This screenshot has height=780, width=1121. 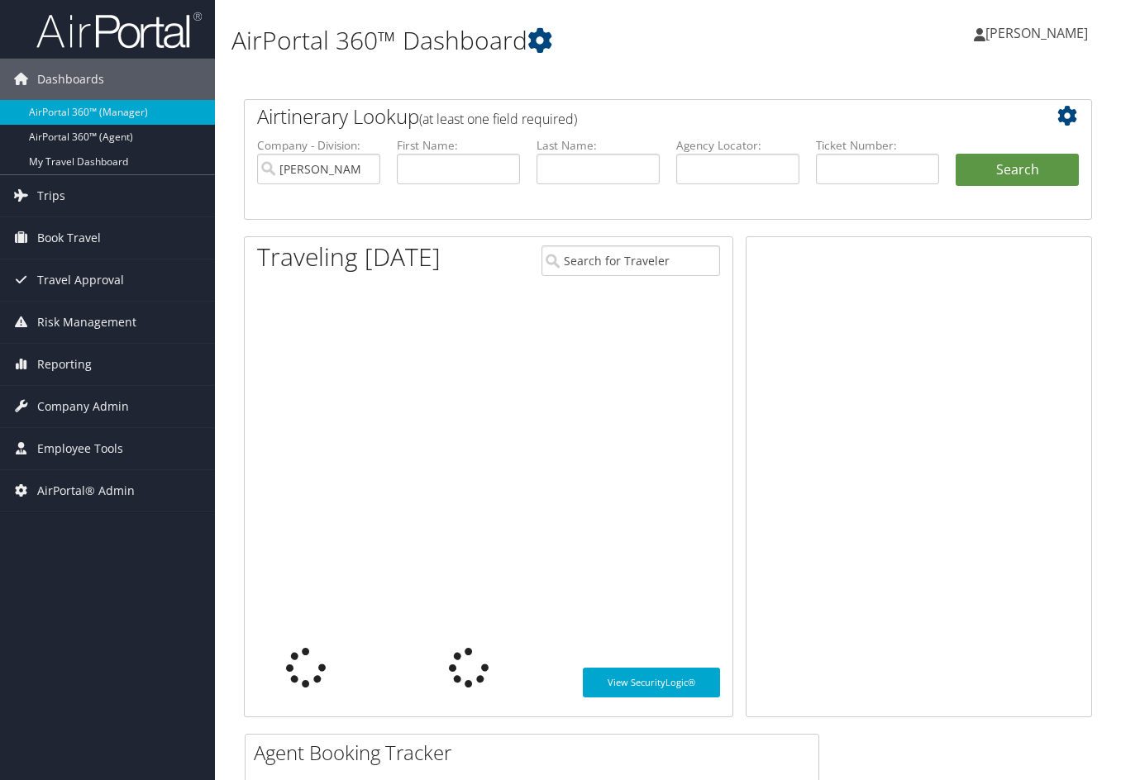 I want to click on label: Agency Locator:, so click(x=737, y=145).